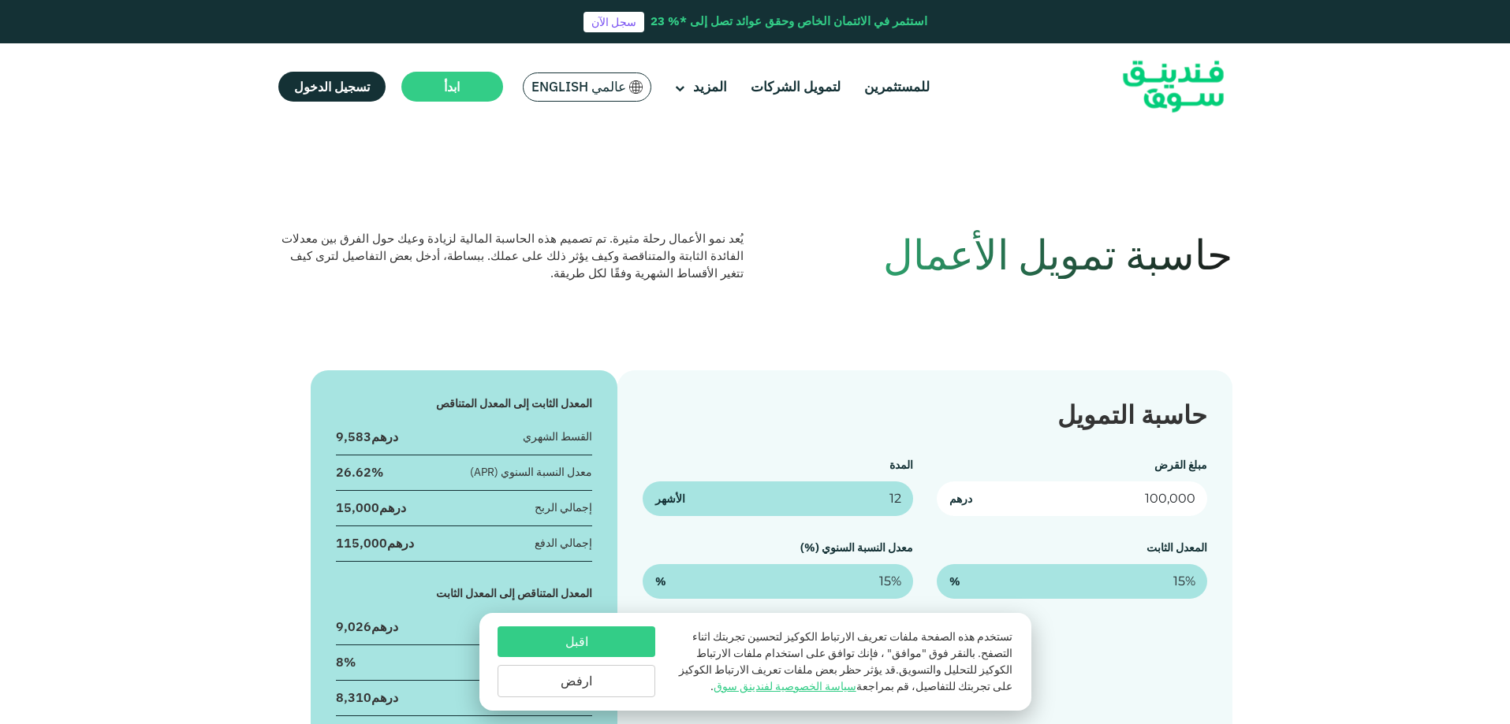  Describe the element at coordinates (359, 472) in the screenshot. I see `div: 26.62%` at that location.